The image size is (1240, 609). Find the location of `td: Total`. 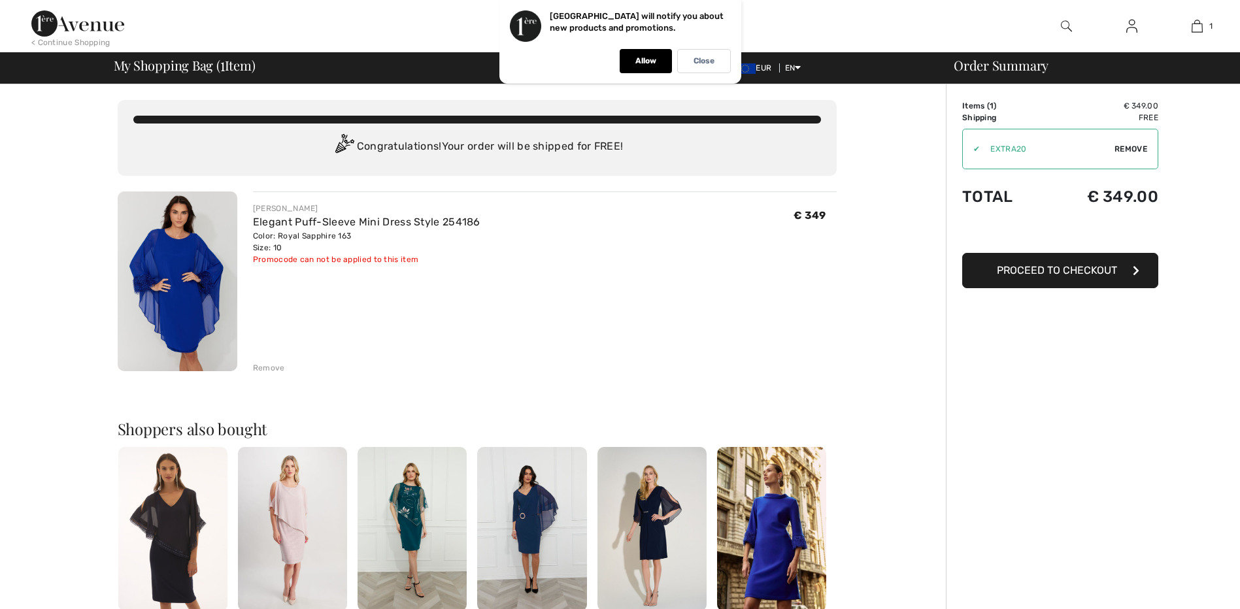

td: Total is located at coordinates (1003, 197).